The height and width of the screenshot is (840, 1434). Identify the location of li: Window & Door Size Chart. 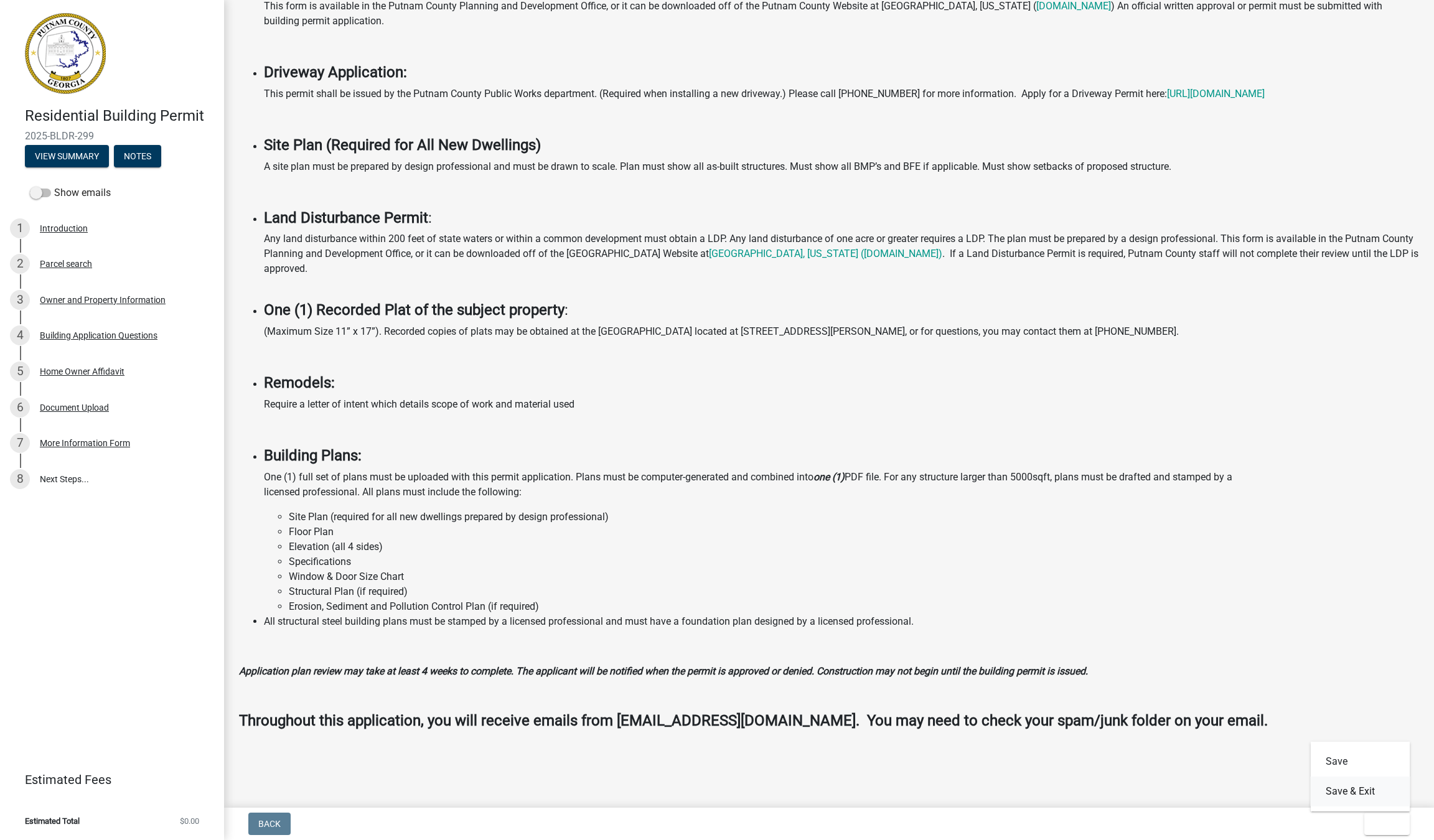
(854, 577).